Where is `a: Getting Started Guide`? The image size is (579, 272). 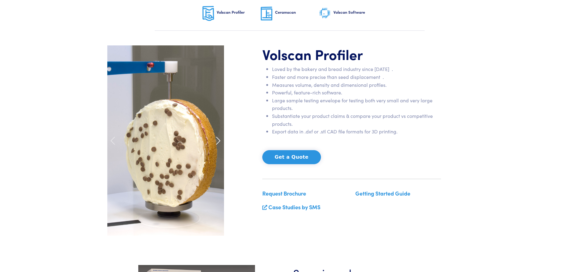 a: Getting Started Guide is located at coordinates (383, 193).